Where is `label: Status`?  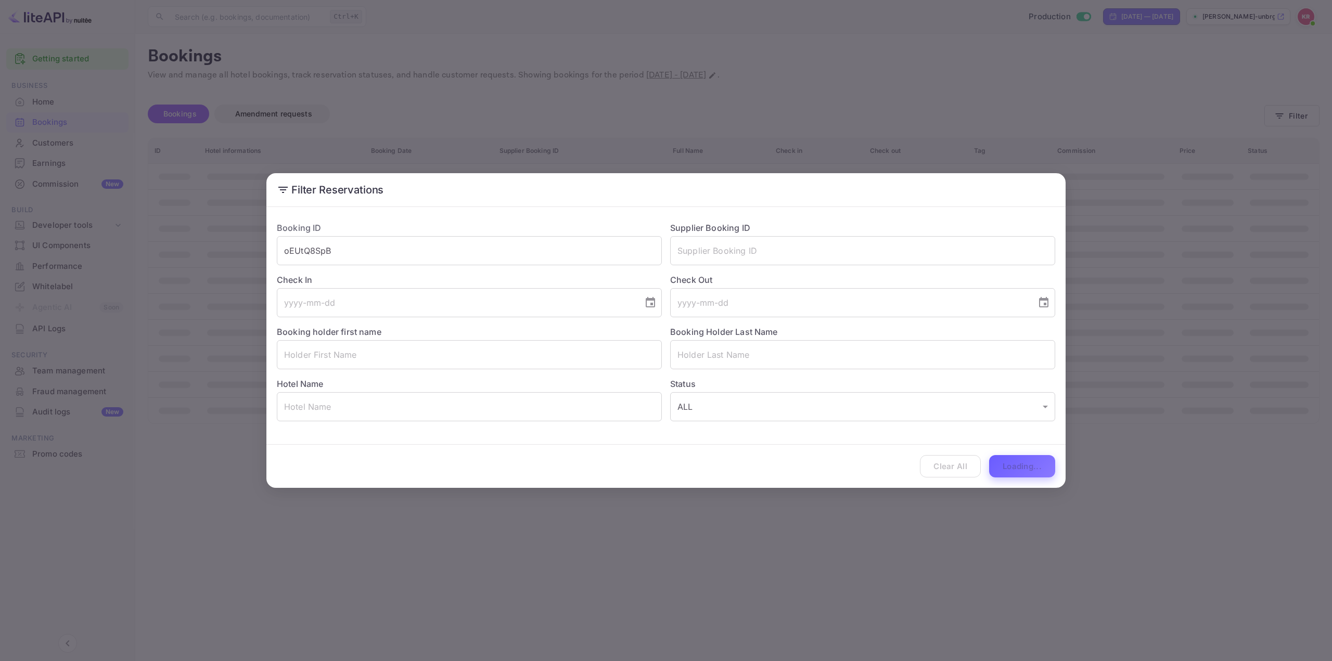 label: Status is located at coordinates (863, 384).